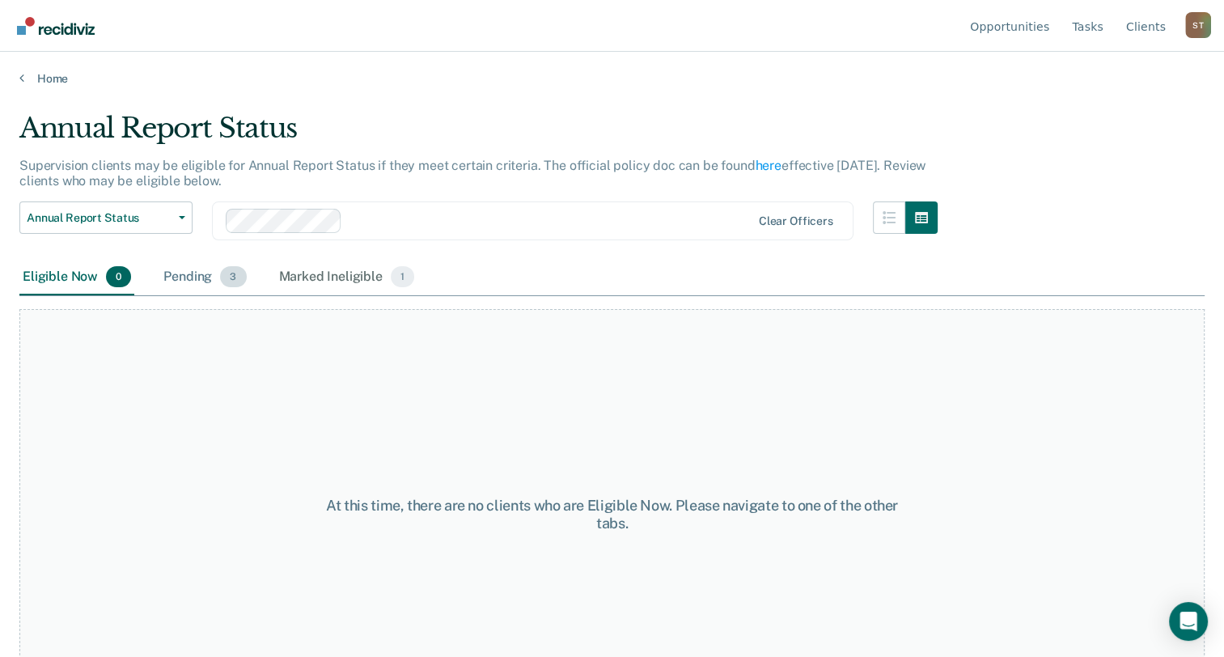 This screenshot has width=1224, height=657. I want to click on span: 3, so click(233, 277).